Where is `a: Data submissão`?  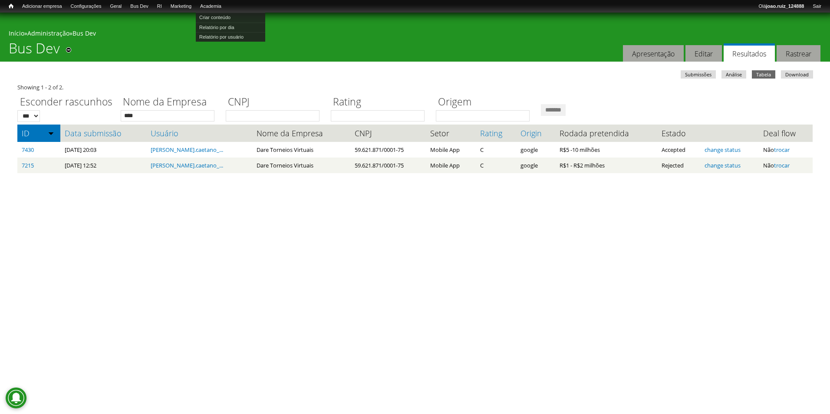 a: Data submissão is located at coordinates (103, 133).